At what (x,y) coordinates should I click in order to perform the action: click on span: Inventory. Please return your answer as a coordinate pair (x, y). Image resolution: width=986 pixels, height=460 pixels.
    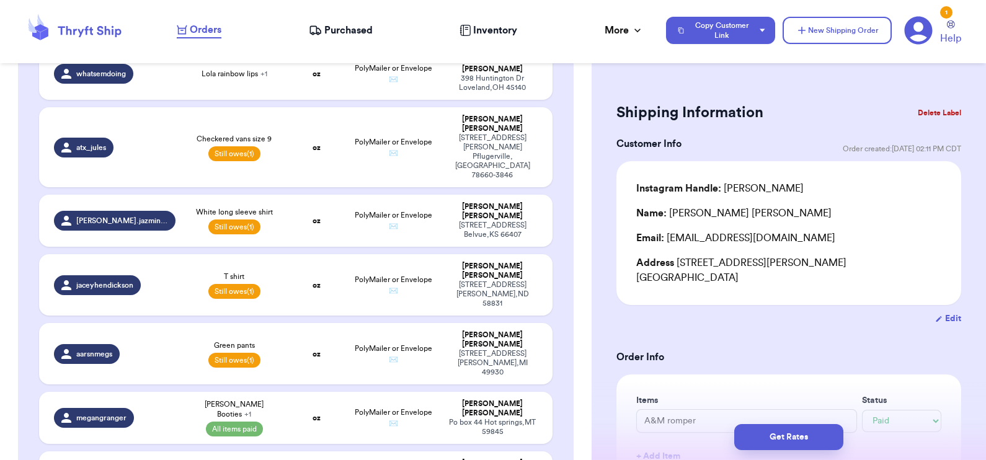
    Looking at the image, I should click on (495, 30).